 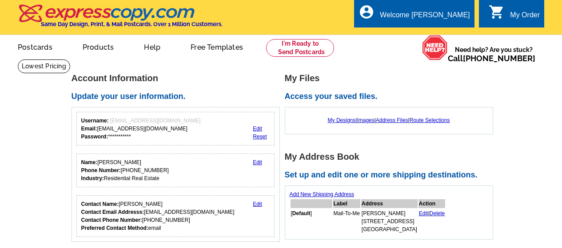 What do you see at coordinates (35, 46) in the screenshot?
I see `a: Postcards` at bounding box center [35, 46].